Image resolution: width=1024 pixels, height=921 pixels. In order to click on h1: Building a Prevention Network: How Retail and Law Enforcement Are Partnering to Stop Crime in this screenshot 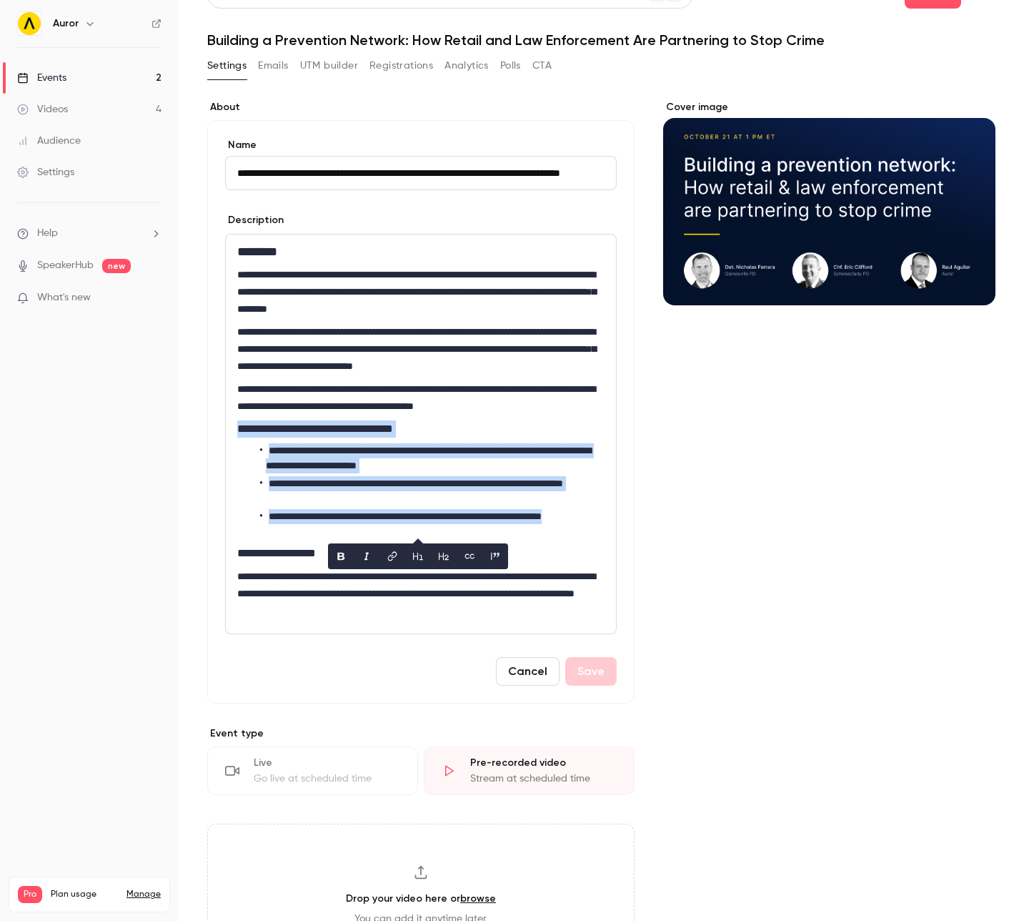, I will do `click(601, 40)`.